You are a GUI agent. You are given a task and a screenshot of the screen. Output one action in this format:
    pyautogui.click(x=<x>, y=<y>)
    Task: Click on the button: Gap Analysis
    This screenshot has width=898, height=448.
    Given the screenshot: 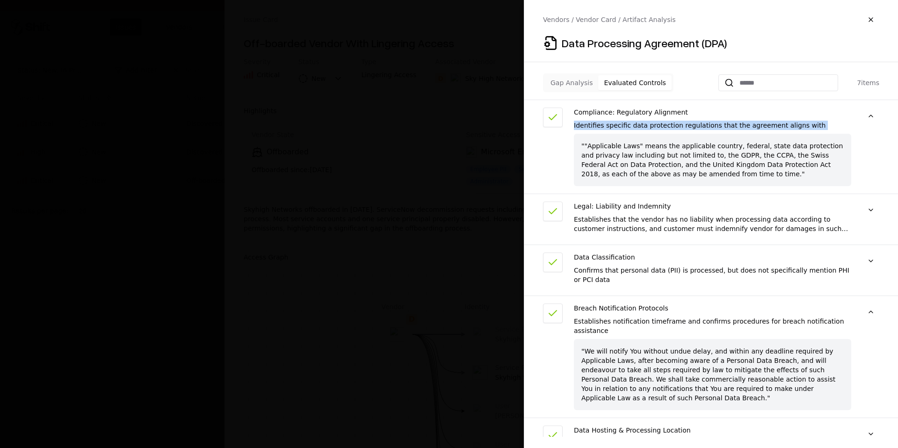 What is the action you would take?
    pyautogui.click(x=572, y=83)
    